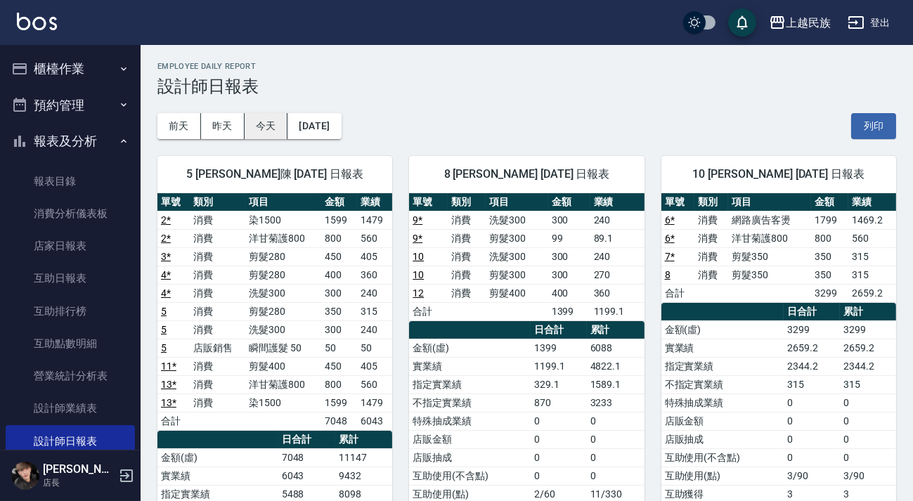 The image size is (913, 501). What do you see at coordinates (617, 238) in the screenshot?
I see `td: 89.1` at bounding box center [617, 238].